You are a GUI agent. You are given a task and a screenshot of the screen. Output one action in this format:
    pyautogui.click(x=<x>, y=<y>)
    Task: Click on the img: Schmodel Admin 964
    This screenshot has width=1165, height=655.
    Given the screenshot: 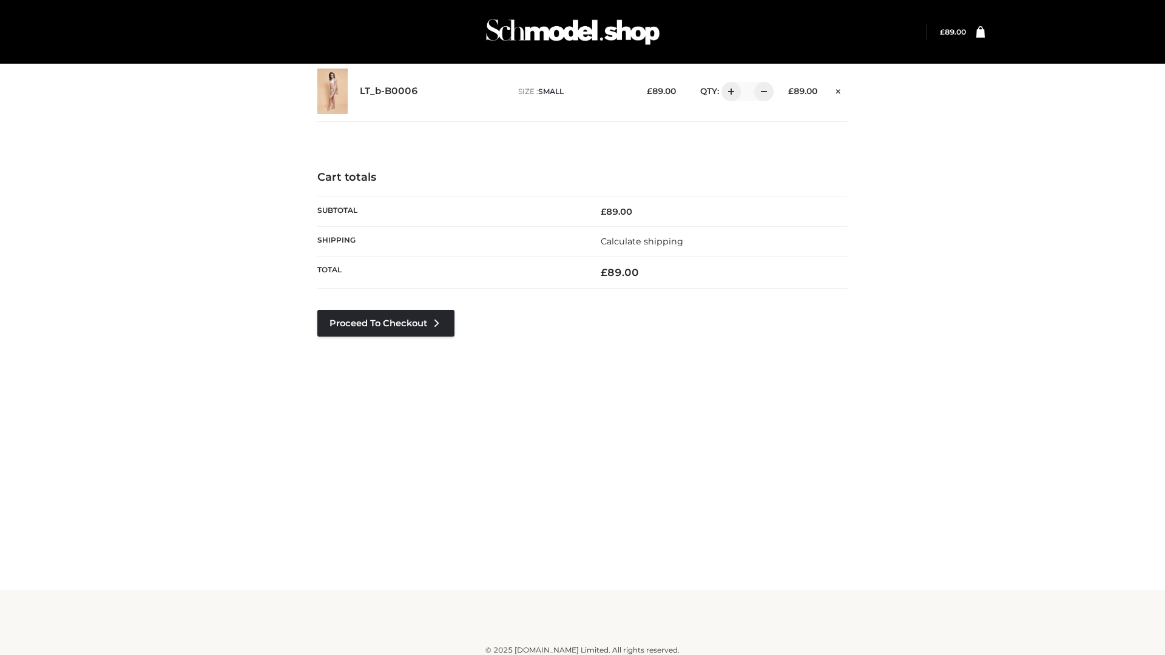 What is the action you would take?
    pyautogui.click(x=573, y=32)
    